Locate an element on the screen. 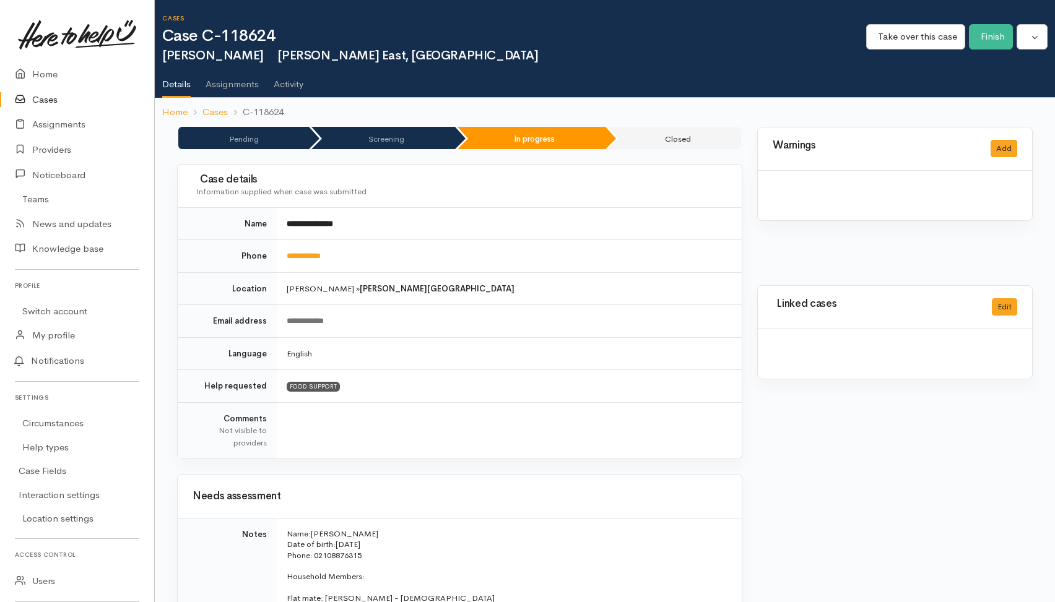  h3: Case details is located at coordinates (461, 180).